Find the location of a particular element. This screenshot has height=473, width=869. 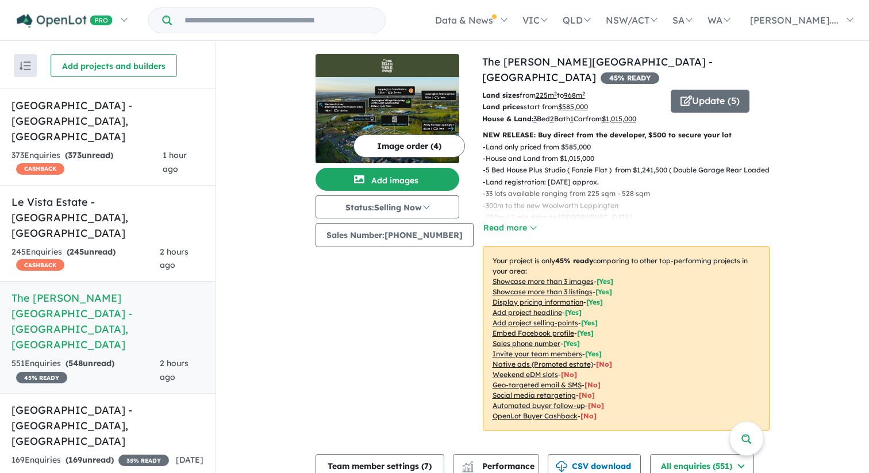

u: OpenLot Buyer Cashback is located at coordinates (535, 416).